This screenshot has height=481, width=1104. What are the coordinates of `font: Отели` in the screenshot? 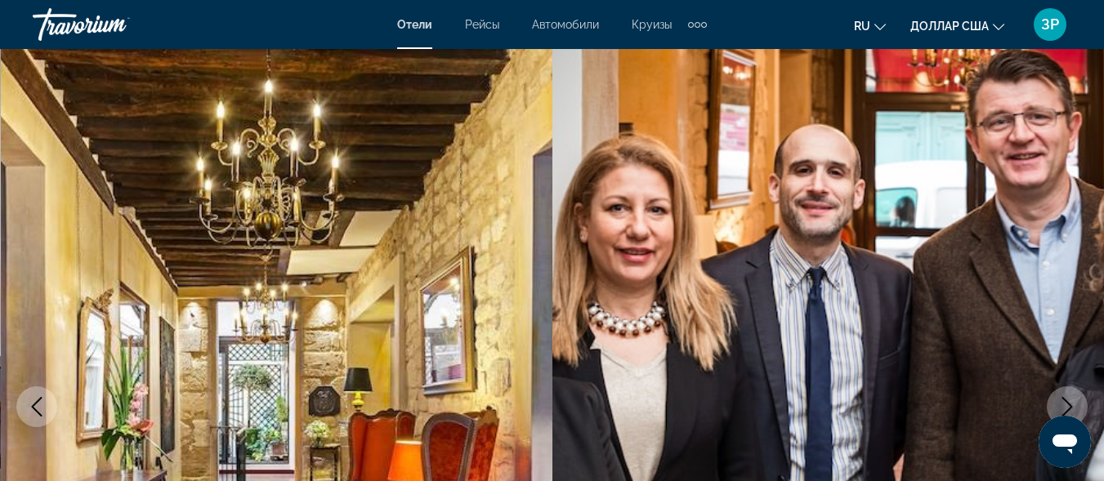 It's located at (414, 25).